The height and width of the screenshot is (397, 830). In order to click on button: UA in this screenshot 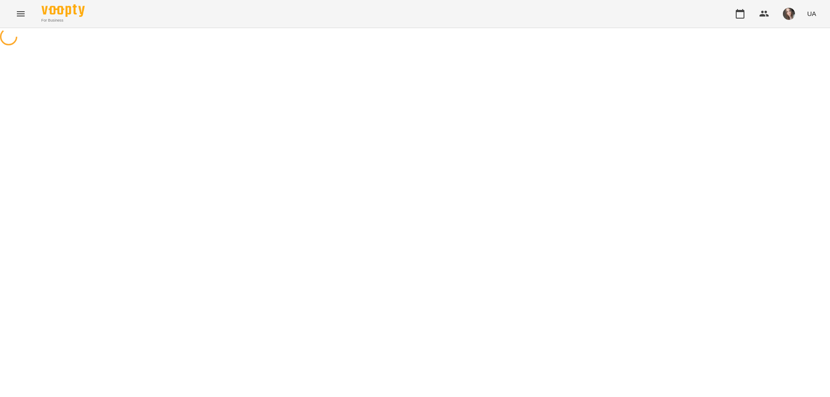, I will do `click(811, 13)`.